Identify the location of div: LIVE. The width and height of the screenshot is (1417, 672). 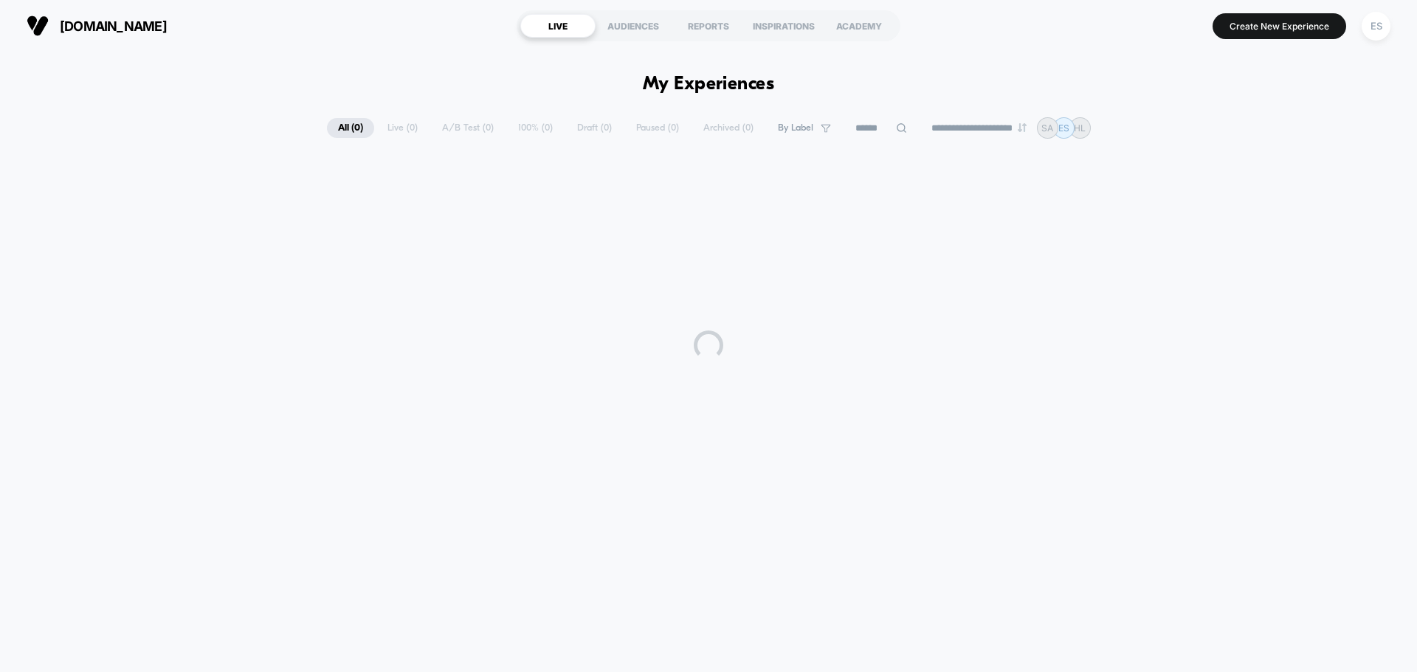
(558, 26).